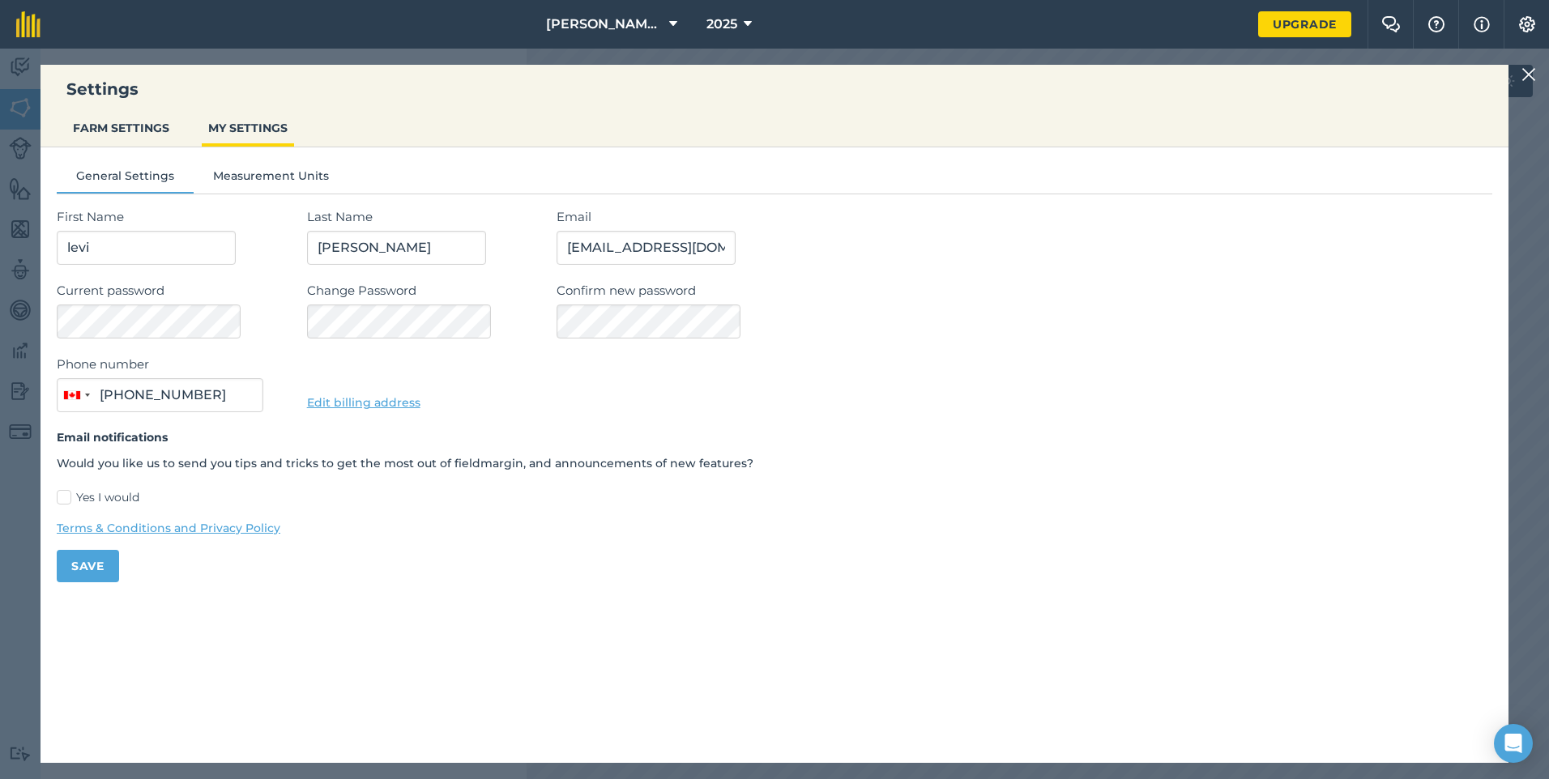 Image resolution: width=1549 pixels, height=779 pixels. I want to click on button: MY SETTINGS, so click(248, 128).